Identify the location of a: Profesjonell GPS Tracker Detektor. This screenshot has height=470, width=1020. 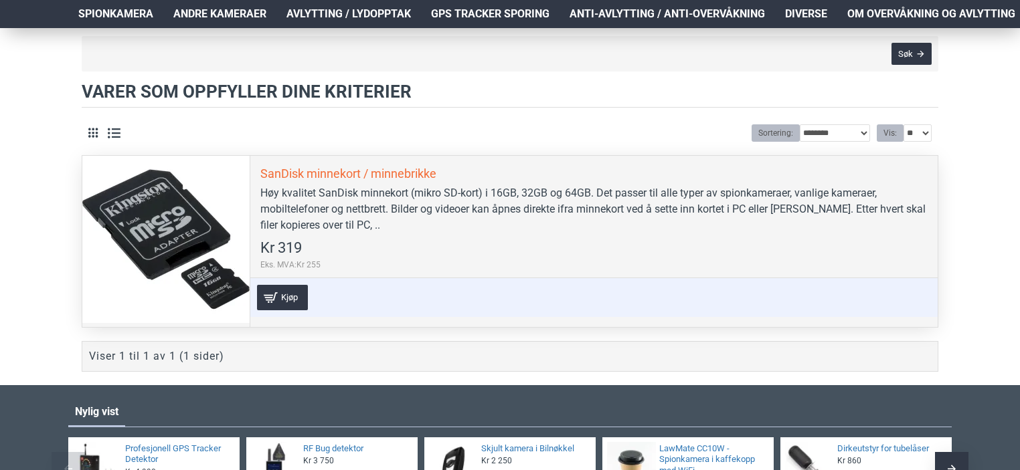
(178, 455).